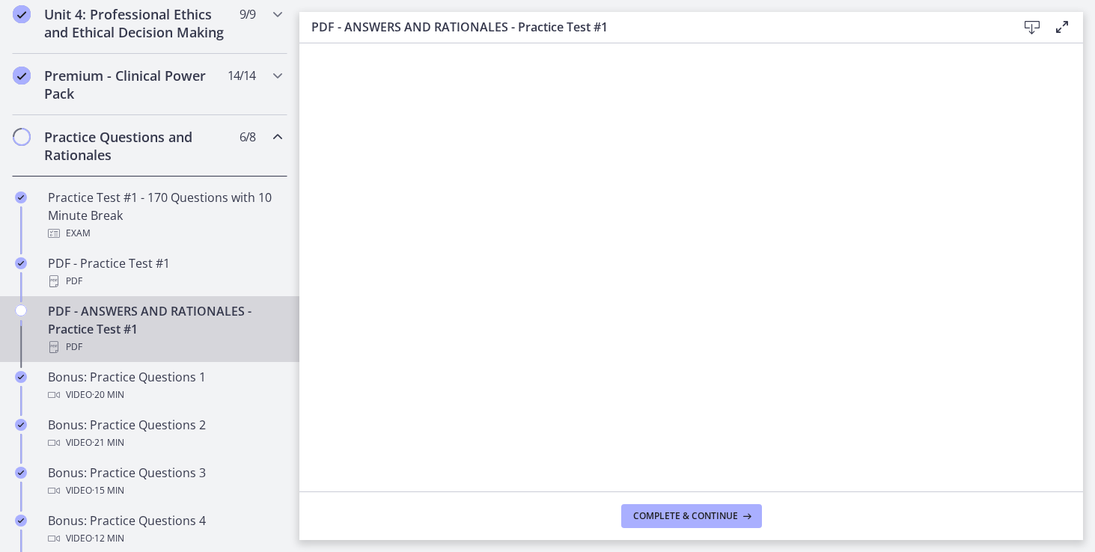  I want to click on span: · 20 min, so click(108, 395).